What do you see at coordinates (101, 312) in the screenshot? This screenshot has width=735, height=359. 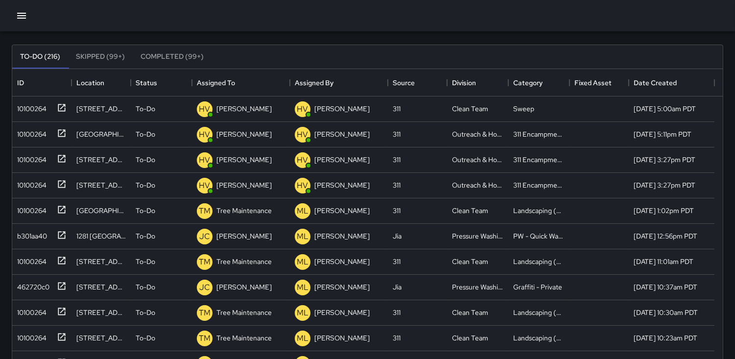 I see `div: 261 6th Street` at bounding box center [101, 312].